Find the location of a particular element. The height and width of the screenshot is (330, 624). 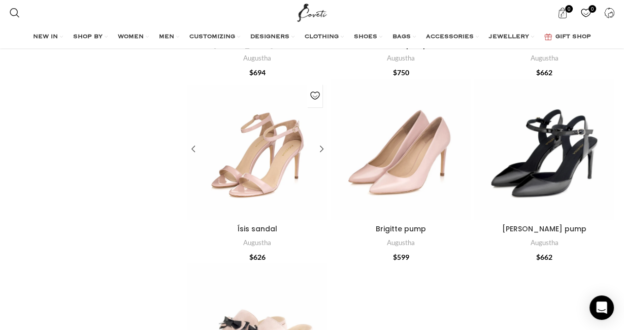

bdi: 599 is located at coordinates (401, 257).